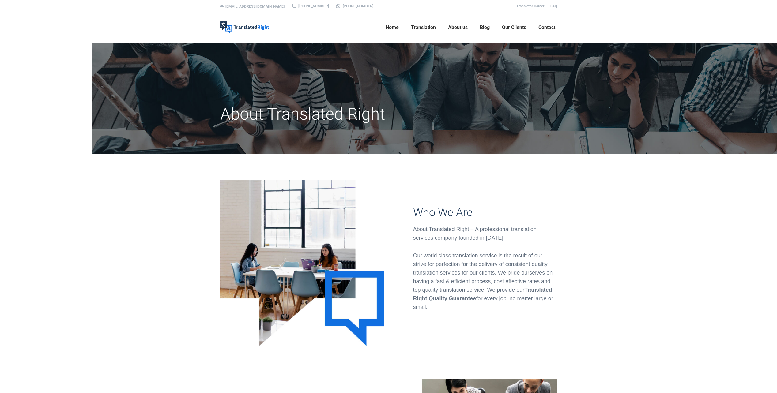  I want to click on a: Contact, so click(547, 28).